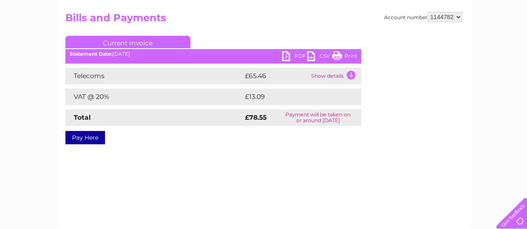 The width and height of the screenshot is (527, 229). I want to click on strong: £78.55, so click(256, 117).